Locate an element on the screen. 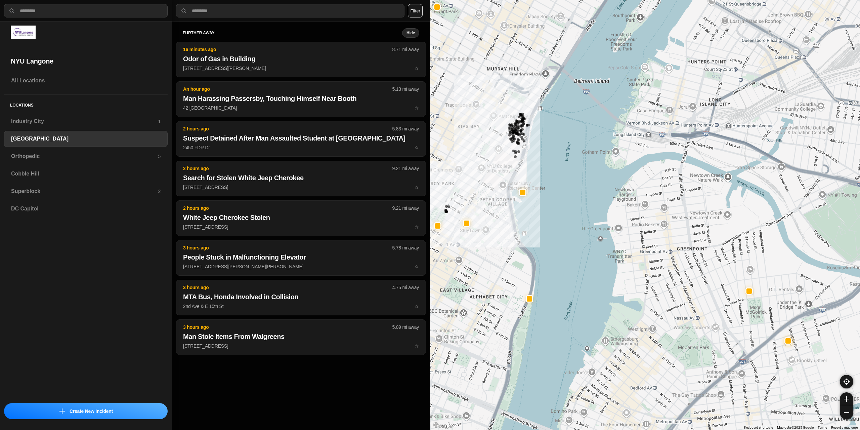 The height and width of the screenshot is (430, 860). h5: further away is located at coordinates (292, 33).